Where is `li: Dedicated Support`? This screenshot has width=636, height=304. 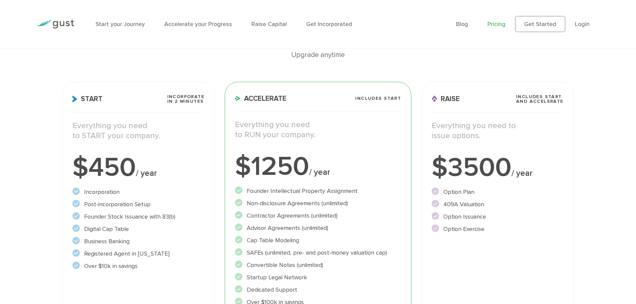
li: Dedicated Support is located at coordinates (318, 290).